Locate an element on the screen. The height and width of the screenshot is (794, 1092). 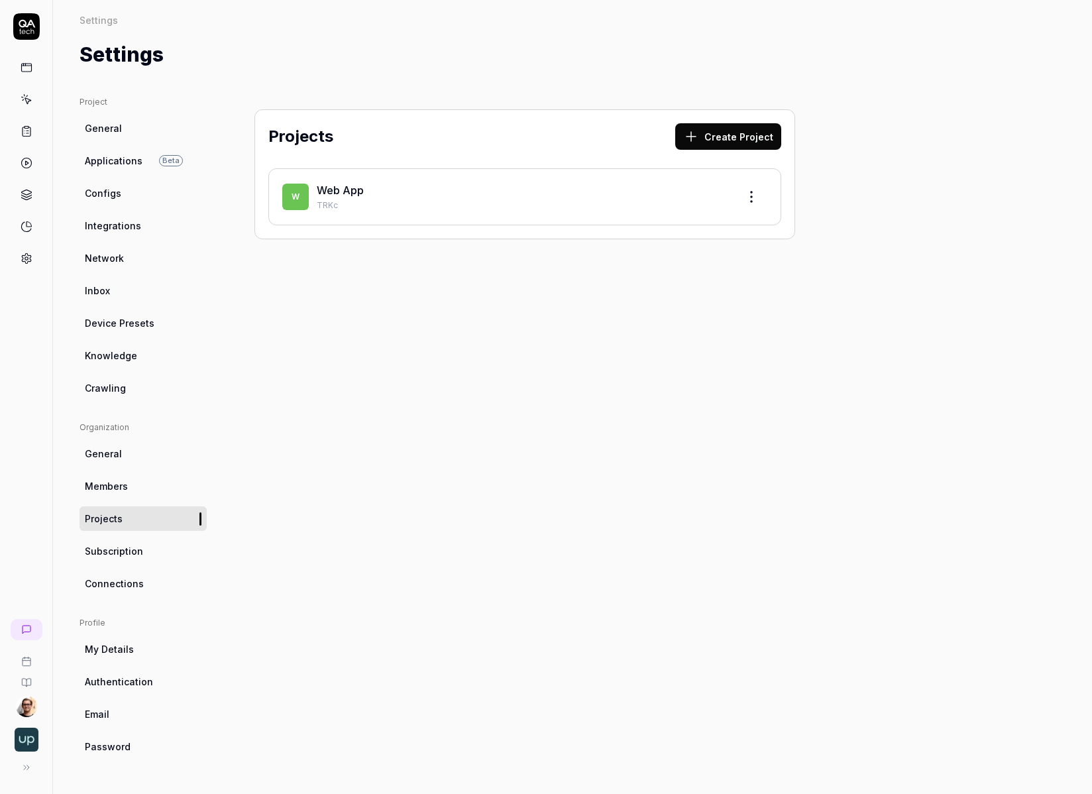
a: New conversation is located at coordinates (27, 629).